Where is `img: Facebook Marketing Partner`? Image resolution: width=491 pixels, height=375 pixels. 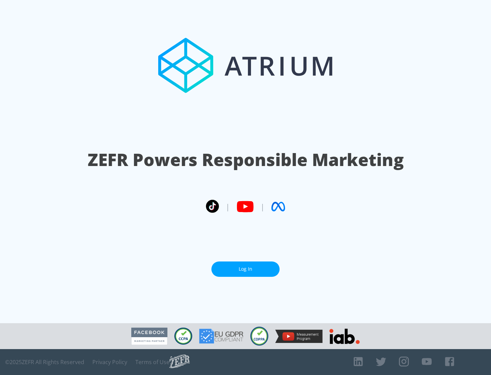
img: Facebook Marketing Partner is located at coordinates (149, 336).